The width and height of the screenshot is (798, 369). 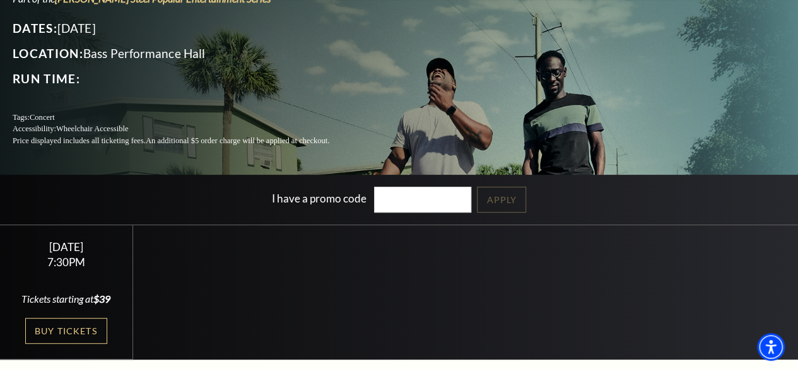 What do you see at coordinates (35, 28) in the screenshot?
I see `span: Dates:` at bounding box center [35, 28].